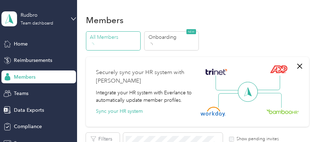 The width and height of the screenshot is (321, 142). Describe the element at coordinates (29, 110) in the screenshot. I see `span: Data Exports` at that location.